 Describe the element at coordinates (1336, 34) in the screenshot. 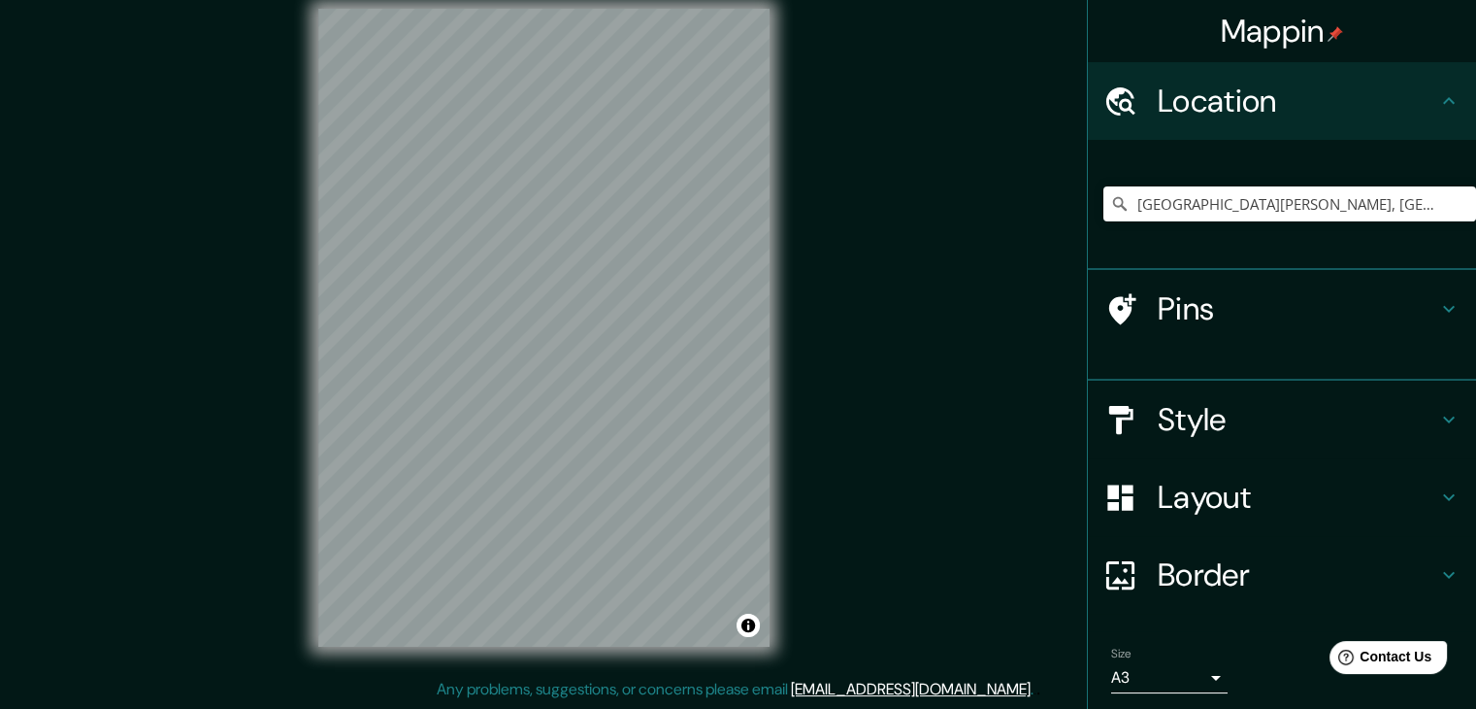

I see `img: pin-icon.png` at that location.